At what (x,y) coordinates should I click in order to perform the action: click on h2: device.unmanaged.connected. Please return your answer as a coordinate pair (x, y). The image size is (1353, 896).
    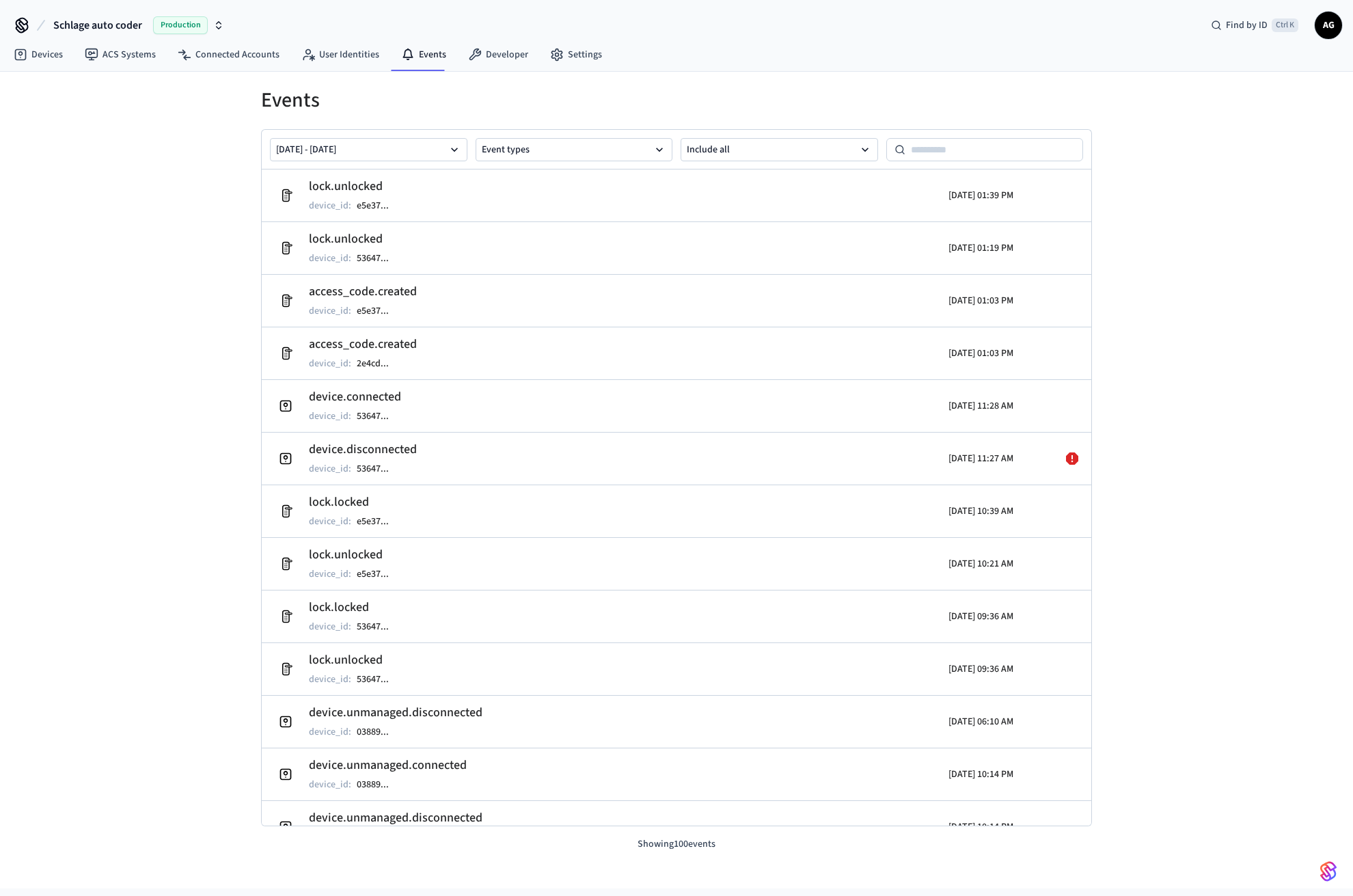
    Looking at the image, I should click on (387, 765).